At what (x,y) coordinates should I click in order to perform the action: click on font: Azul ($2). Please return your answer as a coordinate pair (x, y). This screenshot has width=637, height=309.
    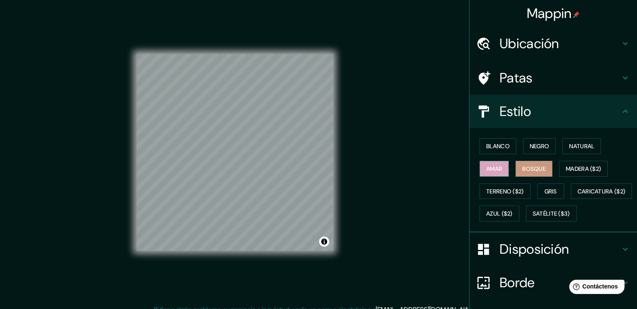
    Looking at the image, I should click on (499, 214).